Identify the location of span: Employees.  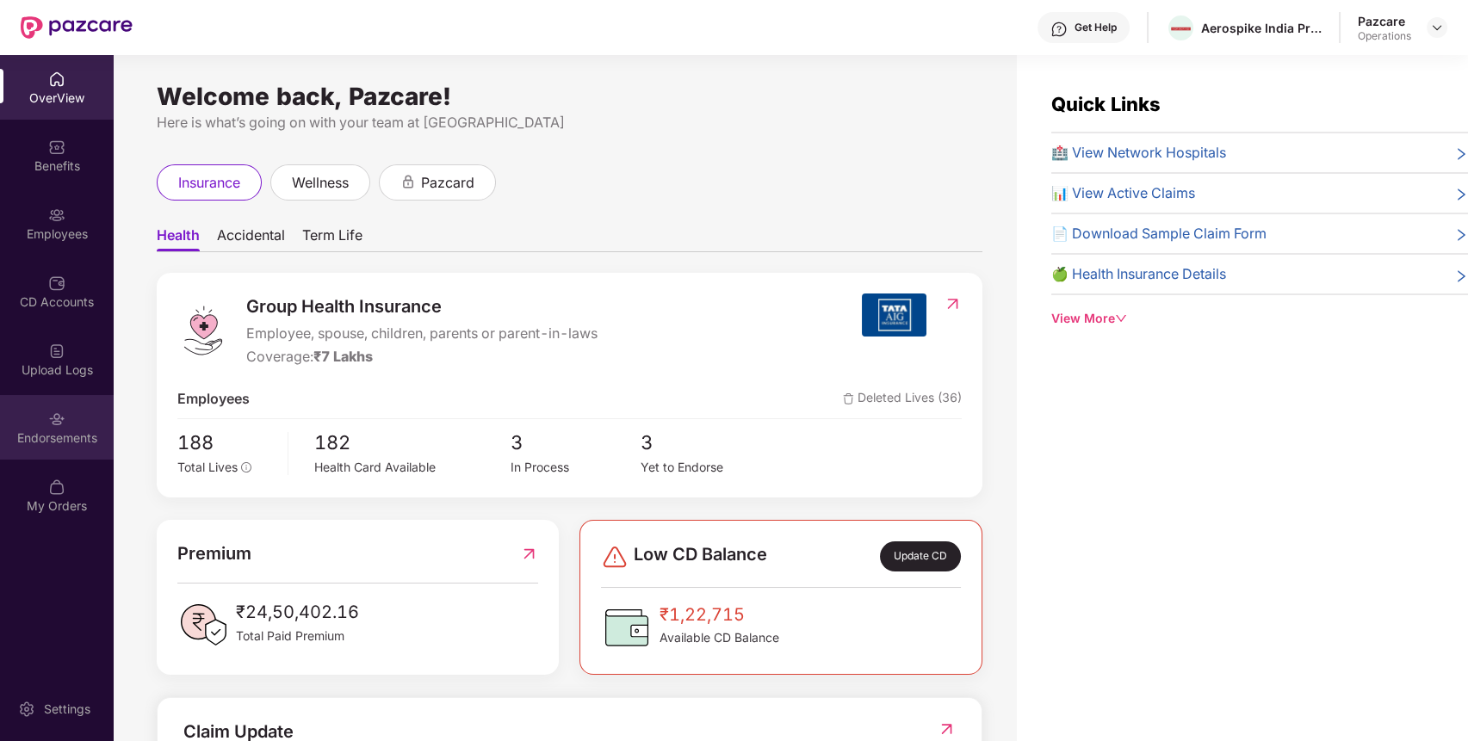
(214, 399).